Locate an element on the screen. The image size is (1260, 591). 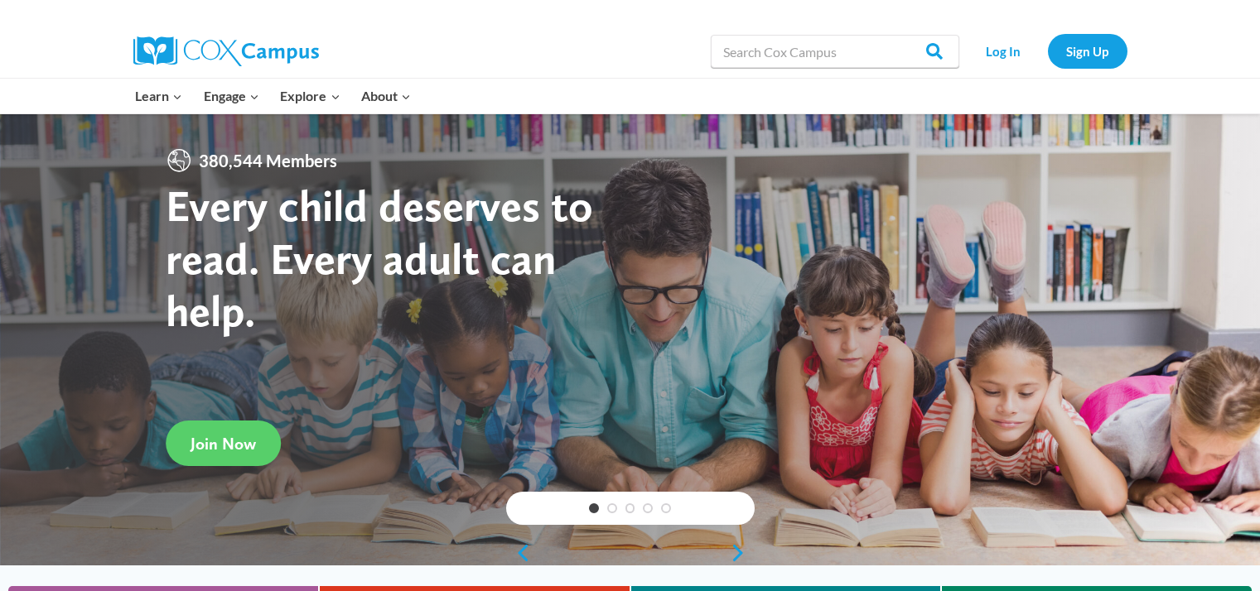
span: 380,544 Members is located at coordinates (268, 161).